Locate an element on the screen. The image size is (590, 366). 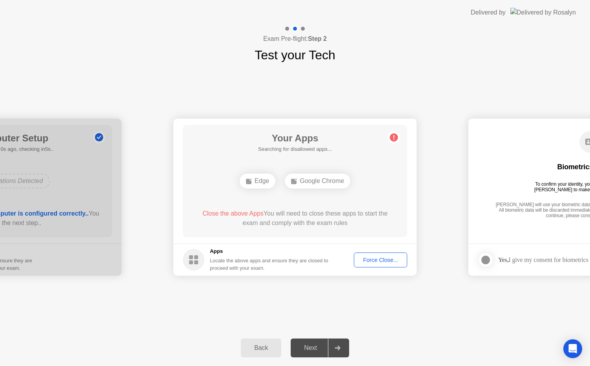
button: Force Close... is located at coordinates (381, 260).